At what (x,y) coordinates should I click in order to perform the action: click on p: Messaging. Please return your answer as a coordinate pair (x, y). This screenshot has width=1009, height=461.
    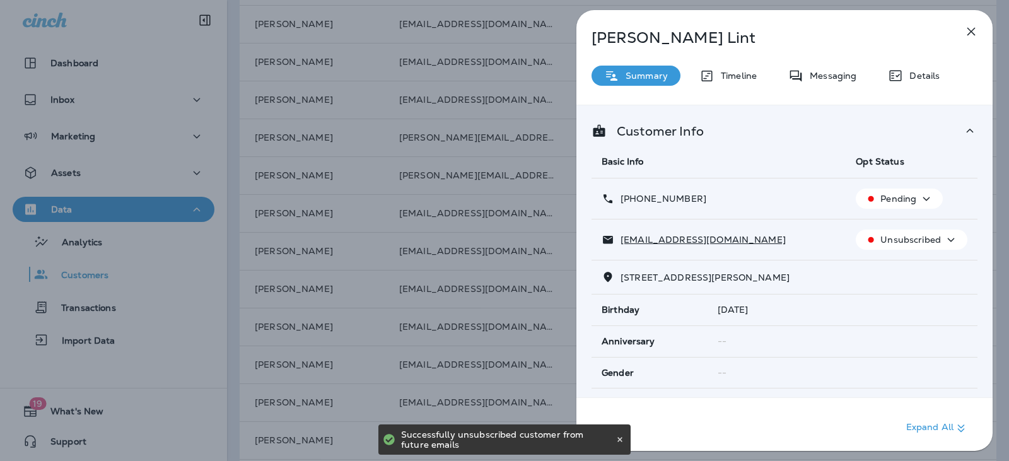
    Looking at the image, I should click on (830, 76).